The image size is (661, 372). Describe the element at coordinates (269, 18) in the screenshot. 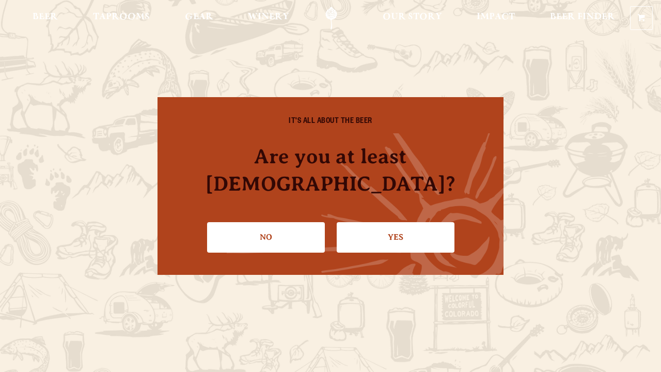

I see `a: Winery` at that location.